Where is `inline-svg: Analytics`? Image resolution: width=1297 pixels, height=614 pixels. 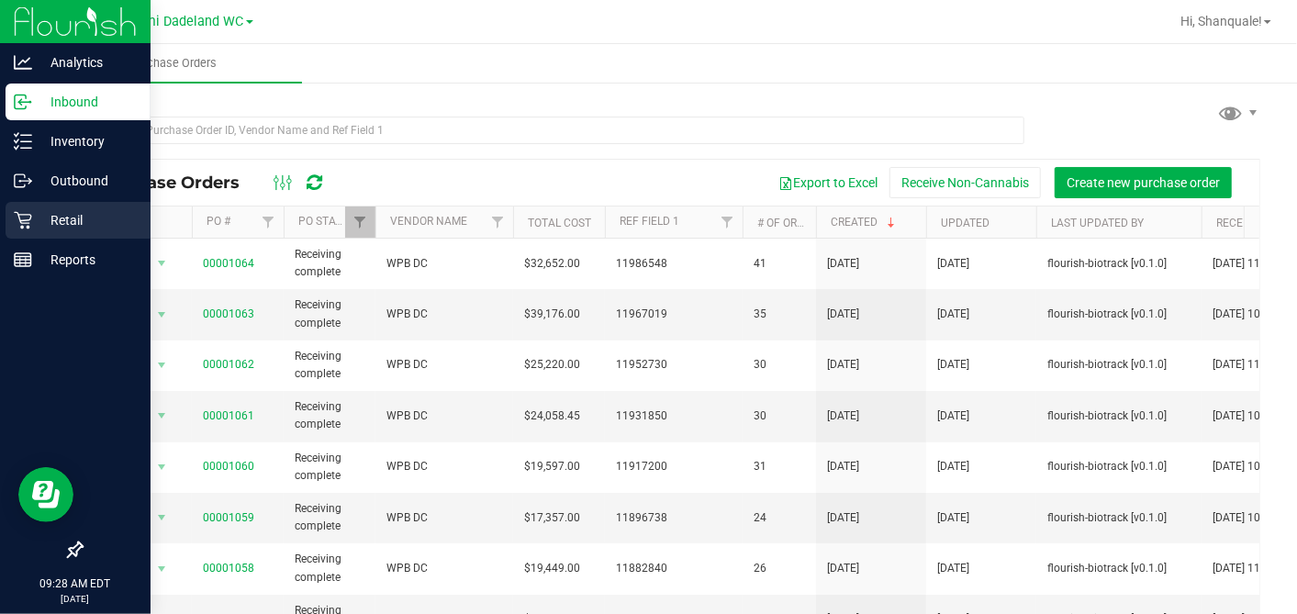 inline-svg: Analytics is located at coordinates (23, 62).